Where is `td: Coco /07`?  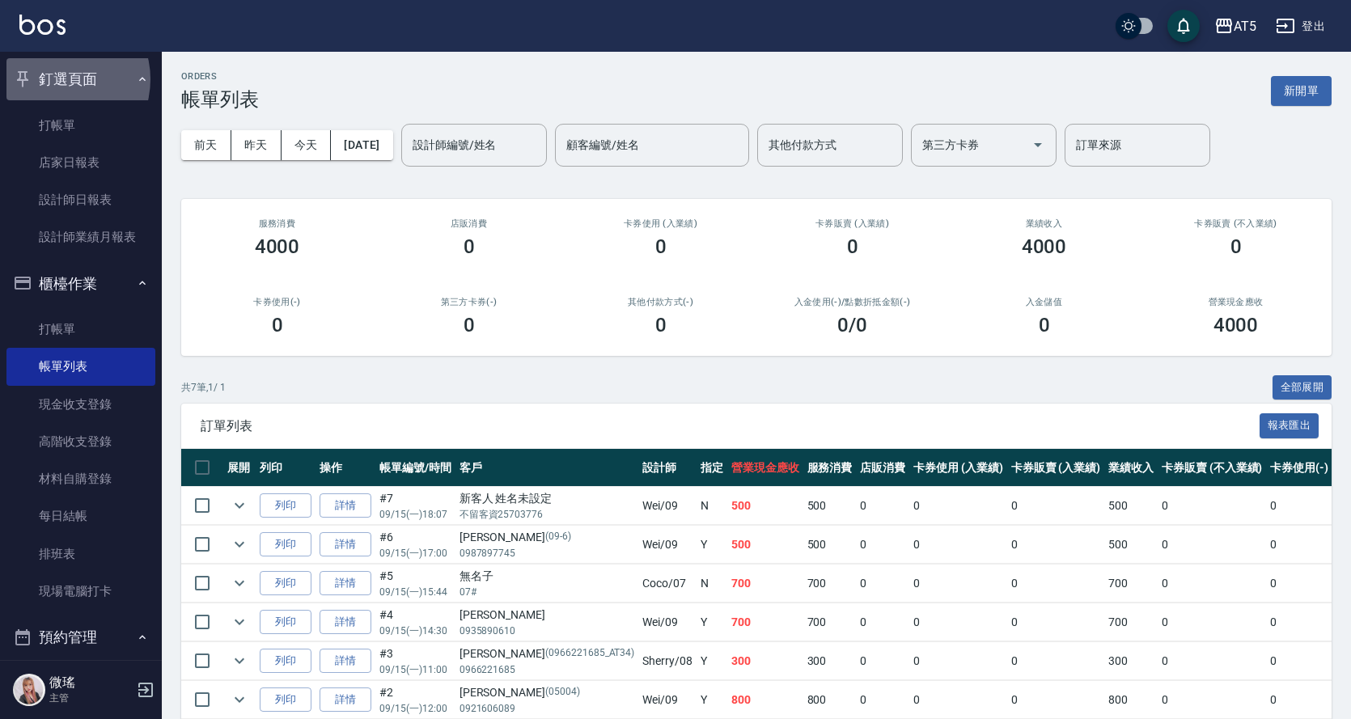 td: Coco /07 is located at coordinates (667, 583).